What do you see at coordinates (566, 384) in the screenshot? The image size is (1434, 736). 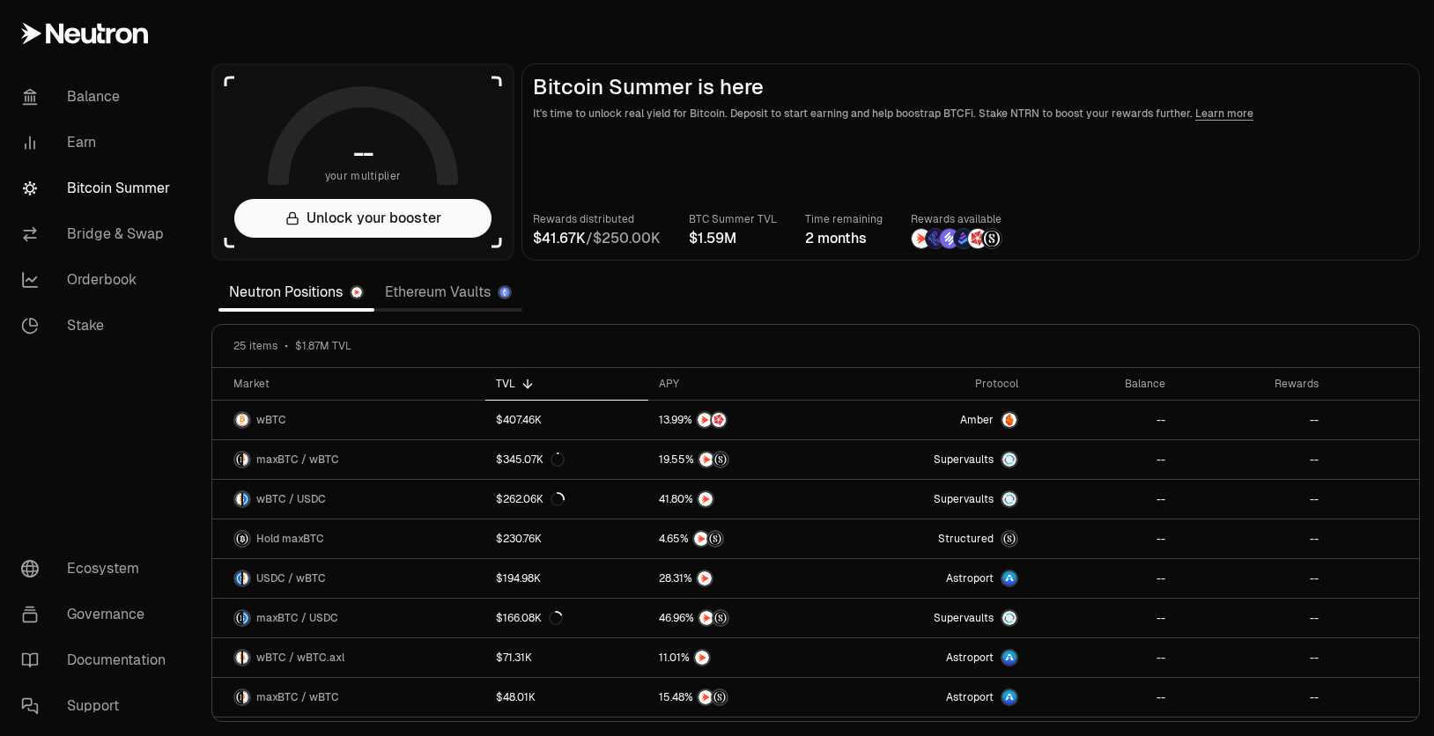 I see `div: TVL` at bounding box center [566, 384].